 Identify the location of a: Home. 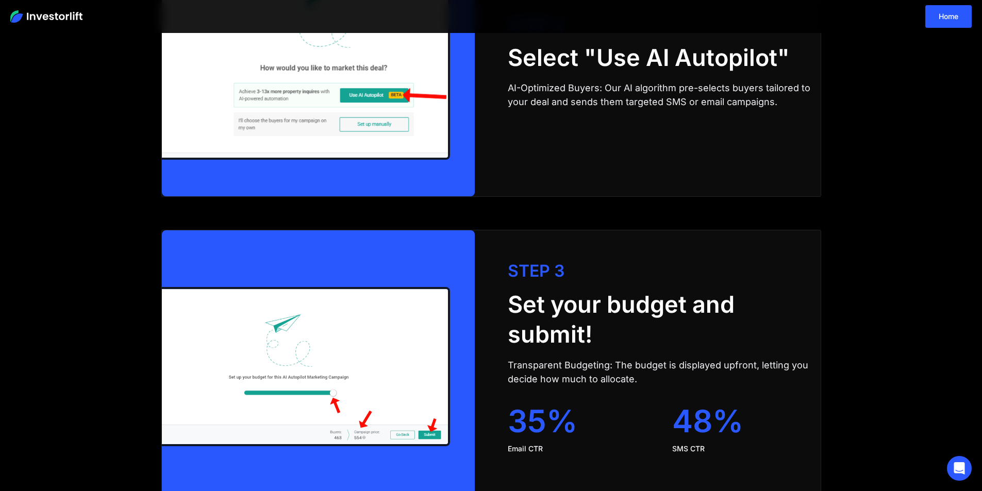
(948, 16).